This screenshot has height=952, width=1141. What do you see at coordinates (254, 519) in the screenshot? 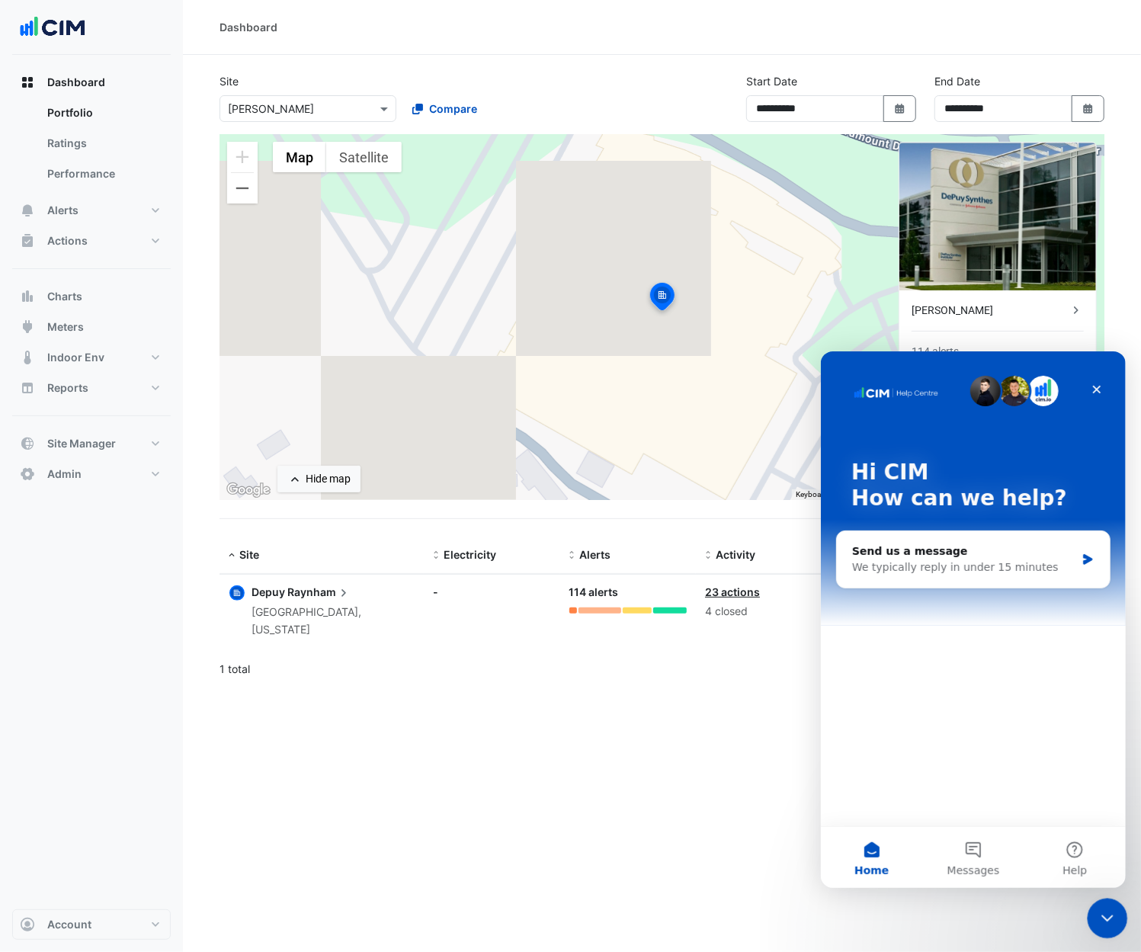
I see `span: Help` at bounding box center [254, 519].